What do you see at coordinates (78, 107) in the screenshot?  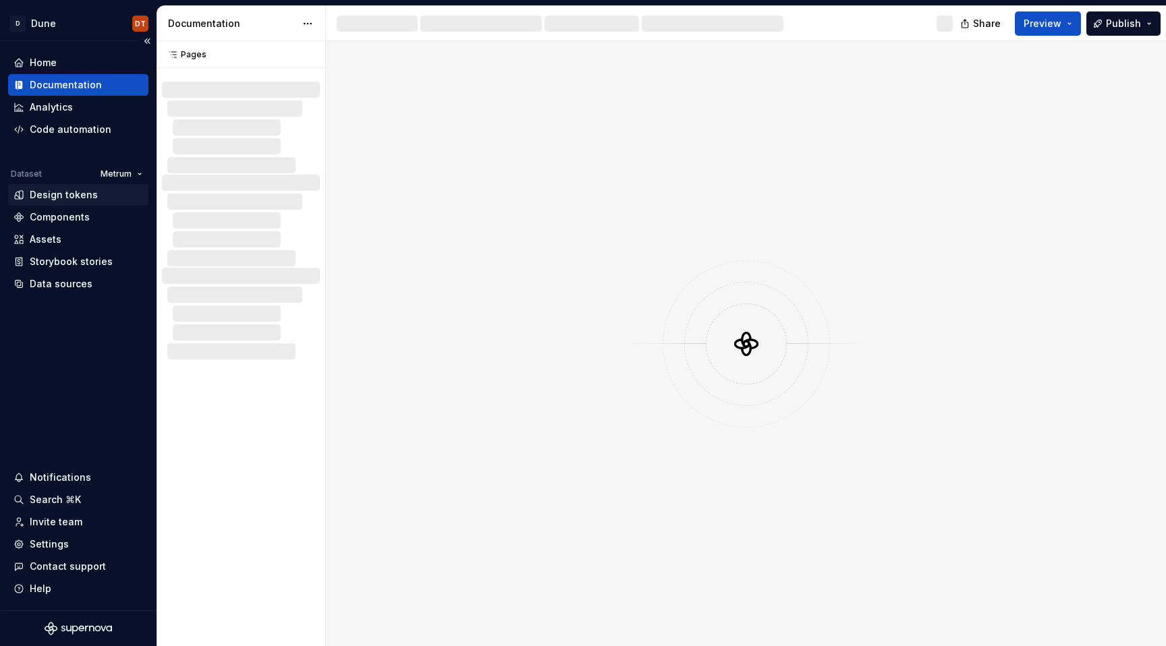 I see `a: Analytics` at bounding box center [78, 107].